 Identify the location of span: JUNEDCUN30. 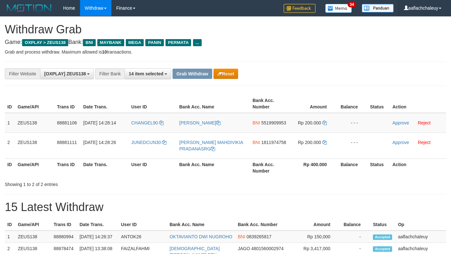
(146, 142).